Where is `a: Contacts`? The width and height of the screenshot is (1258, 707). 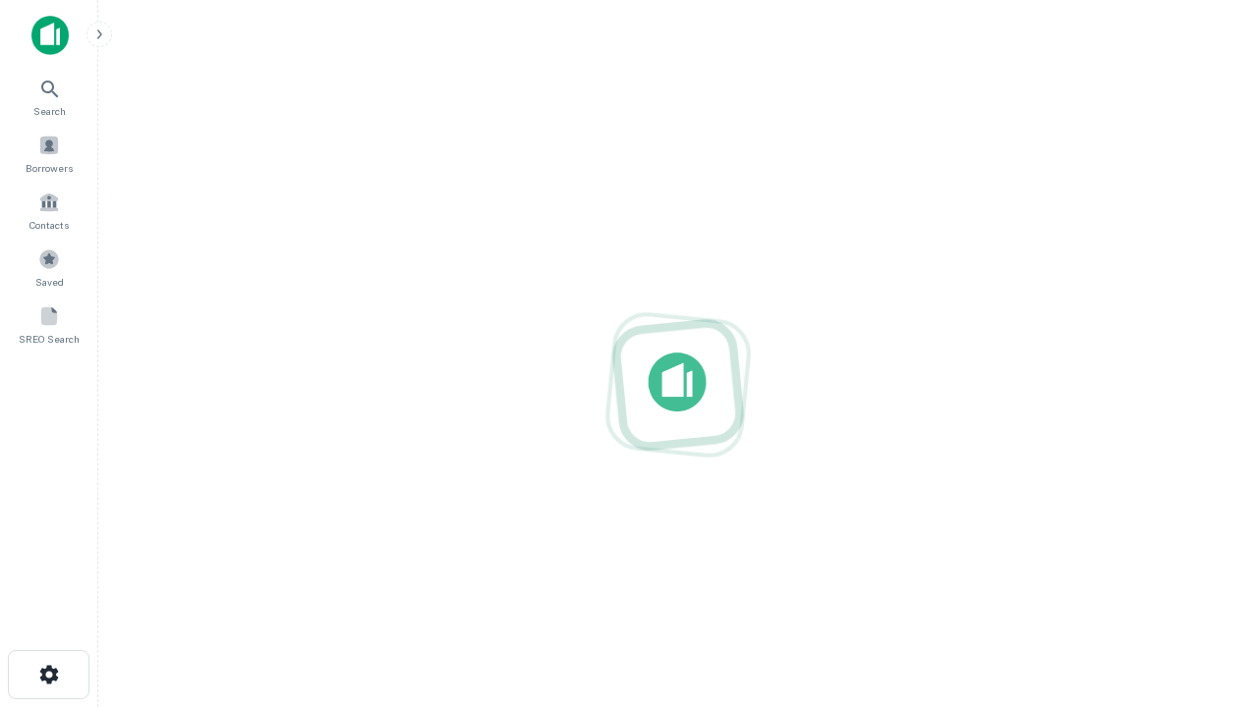
a: Contacts is located at coordinates (49, 210).